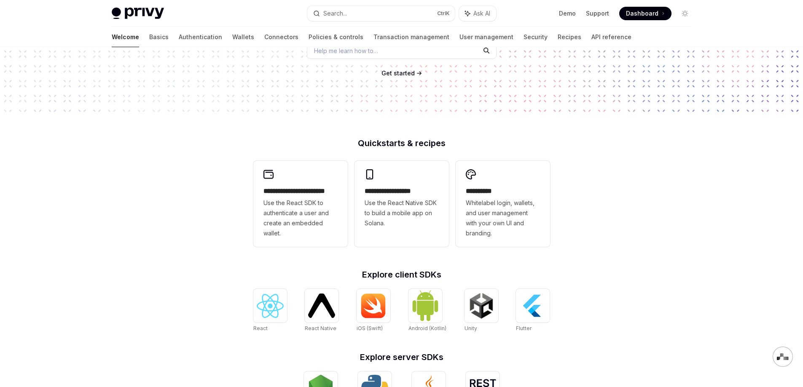 Image resolution: width=803 pixels, height=387 pixels. What do you see at coordinates (402, 357) in the screenshot?
I see `h2: Explore server SDKs` at bounding box center [402, 357].